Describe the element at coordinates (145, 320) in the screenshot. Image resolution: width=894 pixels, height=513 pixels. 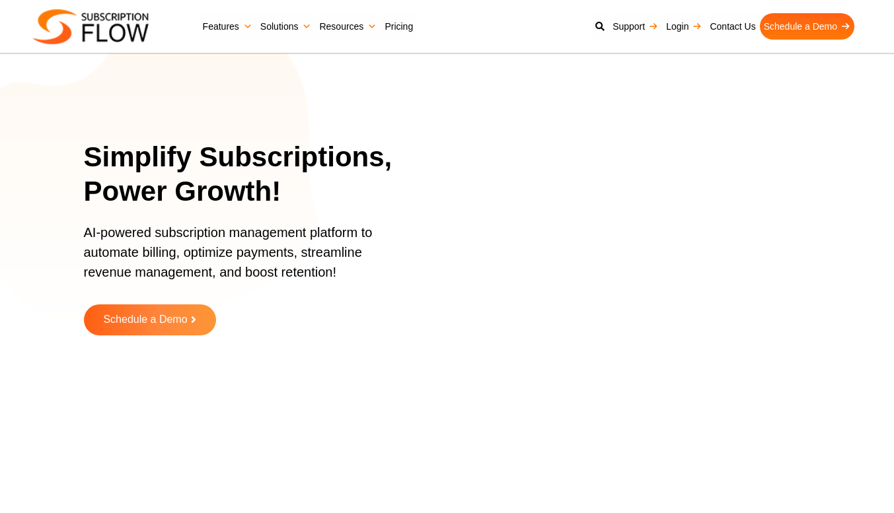
I see `span: Schedule a Demo` at that location.